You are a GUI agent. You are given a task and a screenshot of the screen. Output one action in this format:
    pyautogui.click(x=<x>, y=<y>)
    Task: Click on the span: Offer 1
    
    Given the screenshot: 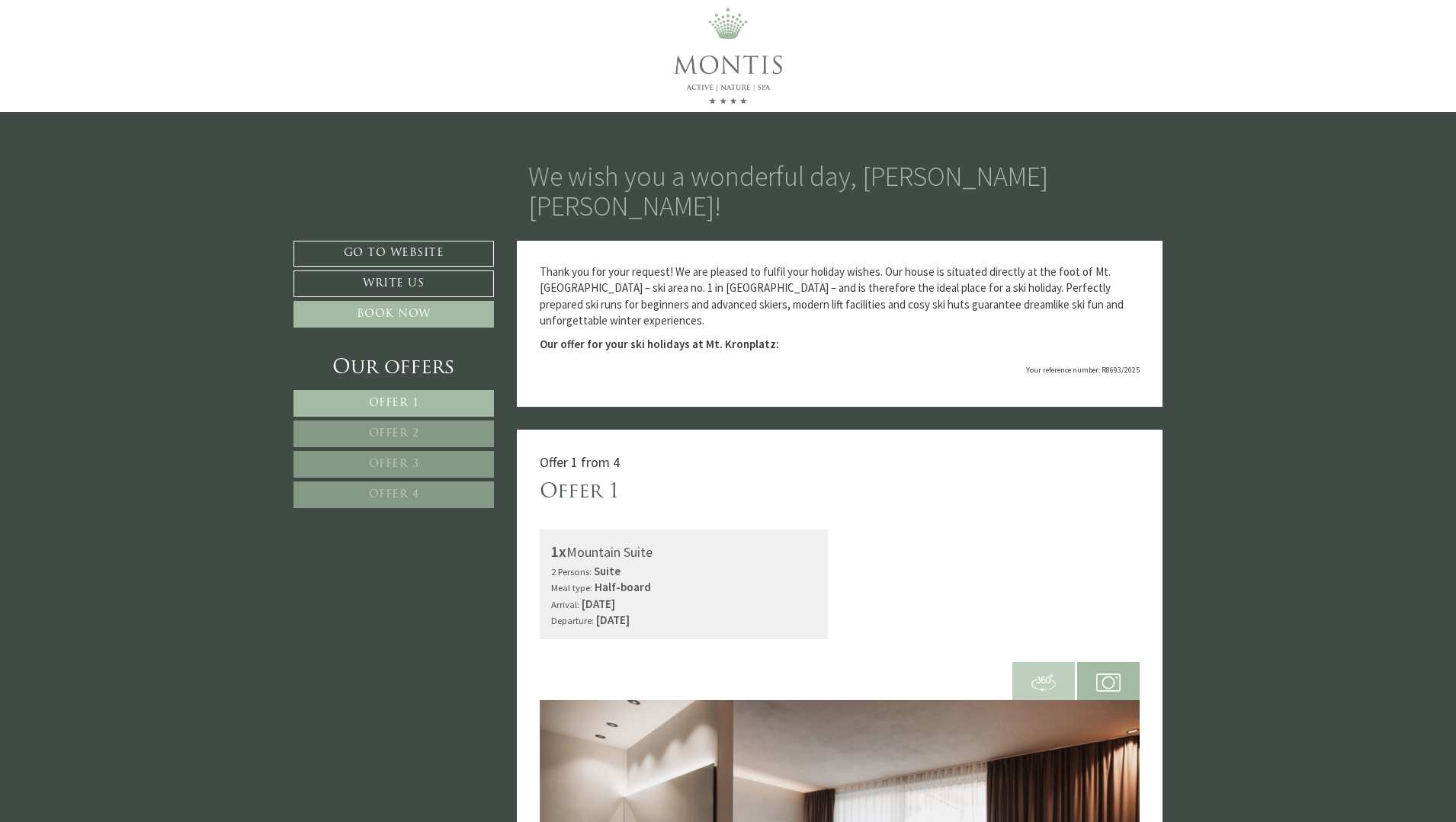 What is the action you would take?
    pyautogui.click(x=395, y=404)
    